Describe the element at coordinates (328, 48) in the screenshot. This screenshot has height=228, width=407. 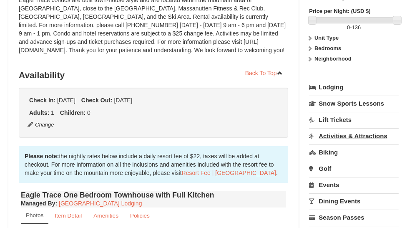
I see `strong: Bedrooms` at that location.